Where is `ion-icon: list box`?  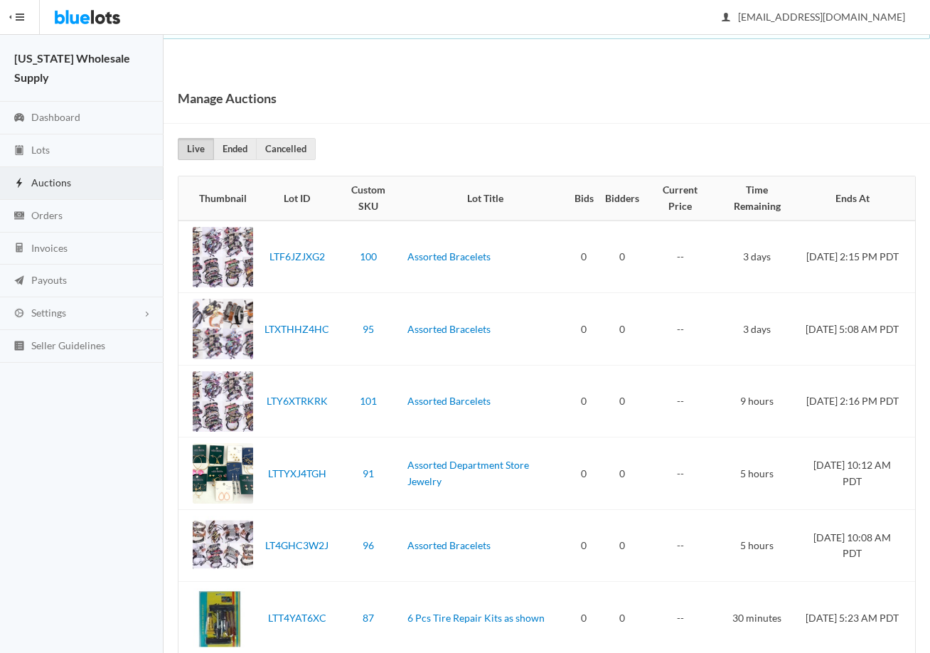 ion-icon: list box is located at coordinates (19, 346).